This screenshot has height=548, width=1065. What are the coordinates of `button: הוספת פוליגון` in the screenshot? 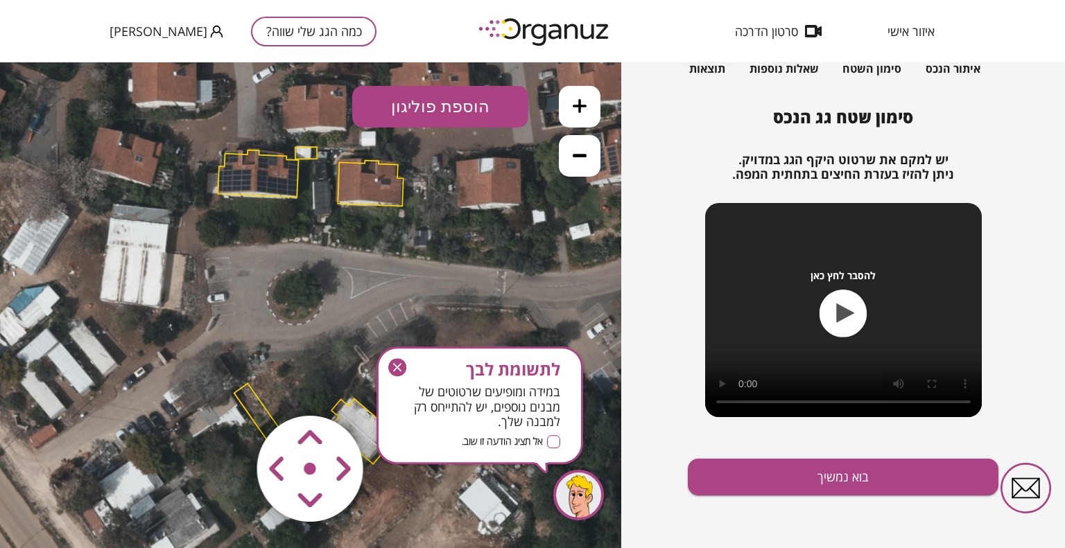 It's located at (440, 44).